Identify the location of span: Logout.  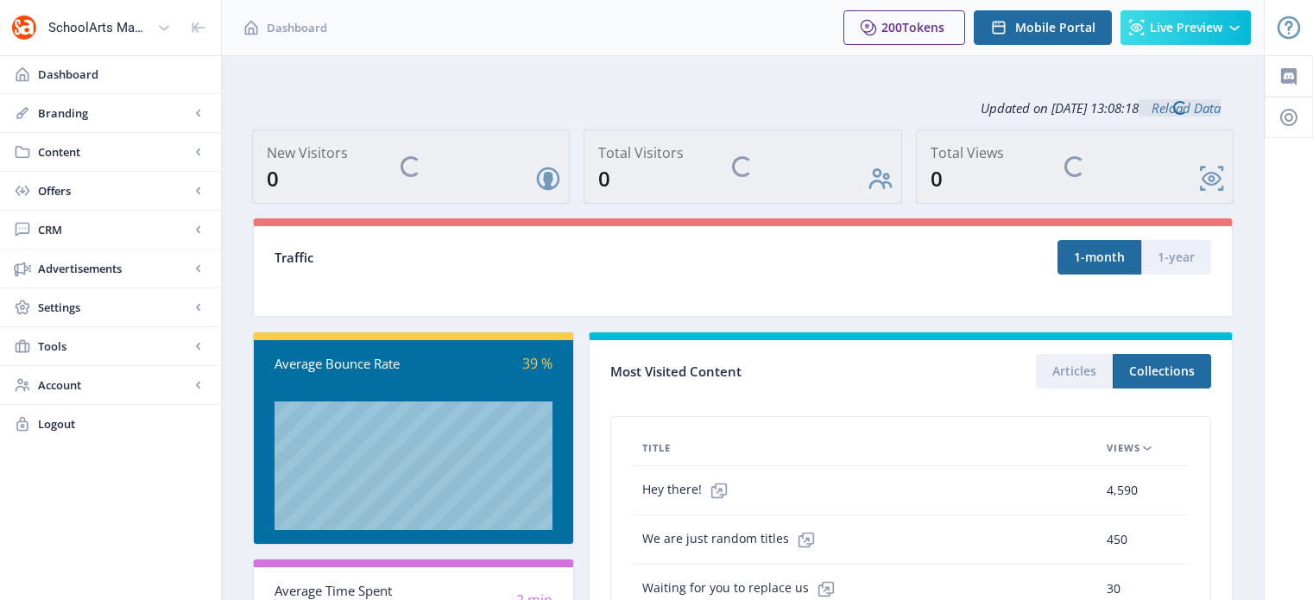
(123, 424).